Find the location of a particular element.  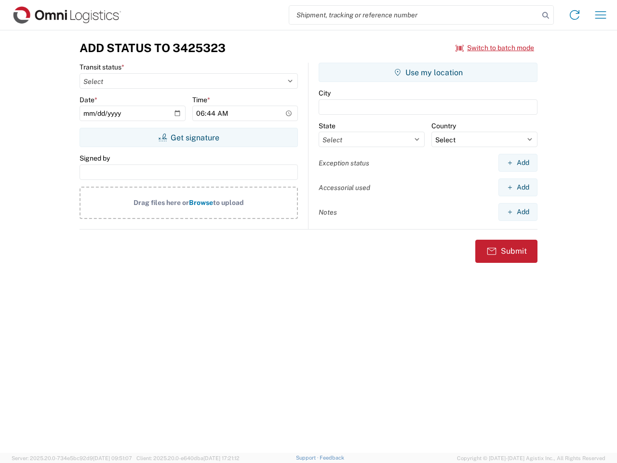

label: Notes is located at coordinates (328, 212).